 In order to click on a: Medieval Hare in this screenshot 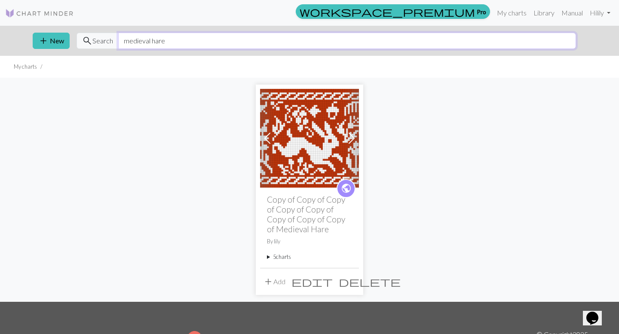, I will do `click(310, 137)`.